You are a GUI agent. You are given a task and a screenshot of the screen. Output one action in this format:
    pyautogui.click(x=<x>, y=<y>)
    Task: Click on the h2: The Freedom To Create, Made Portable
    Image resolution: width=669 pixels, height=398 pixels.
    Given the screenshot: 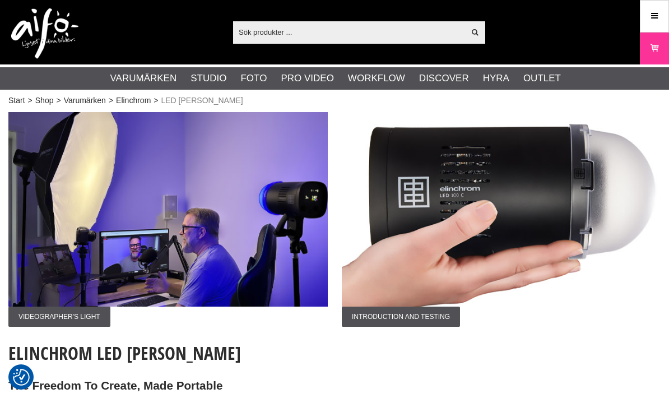 What is the action you would take?
    pyautogui.click(x=334, y=385)
    